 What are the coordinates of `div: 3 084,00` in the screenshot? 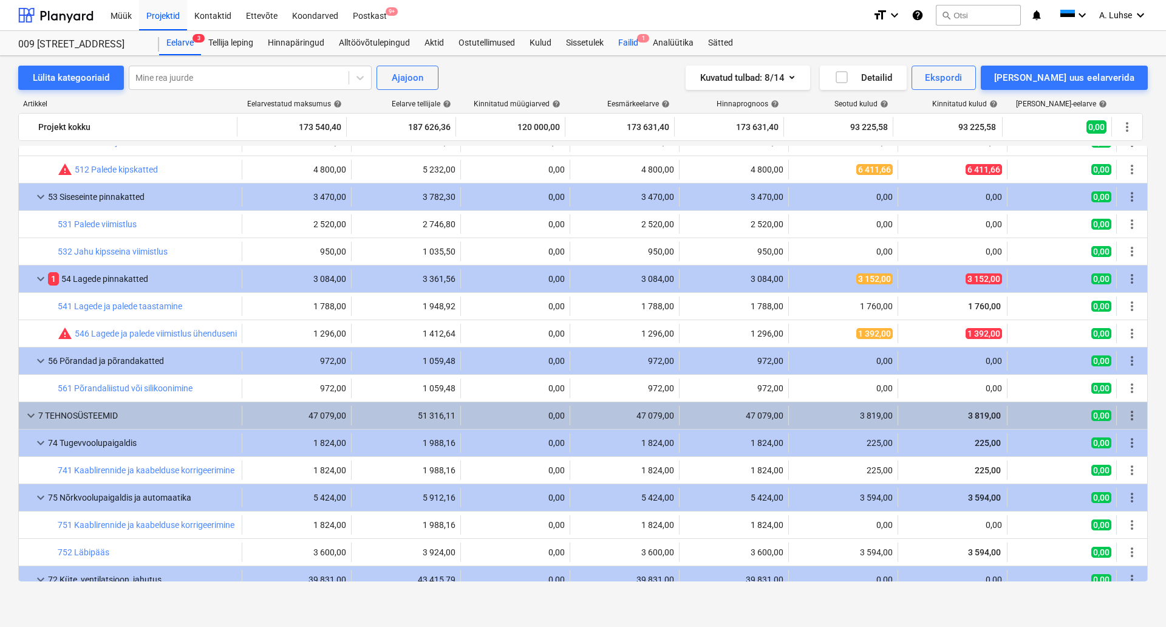 It's located at (296, 279).